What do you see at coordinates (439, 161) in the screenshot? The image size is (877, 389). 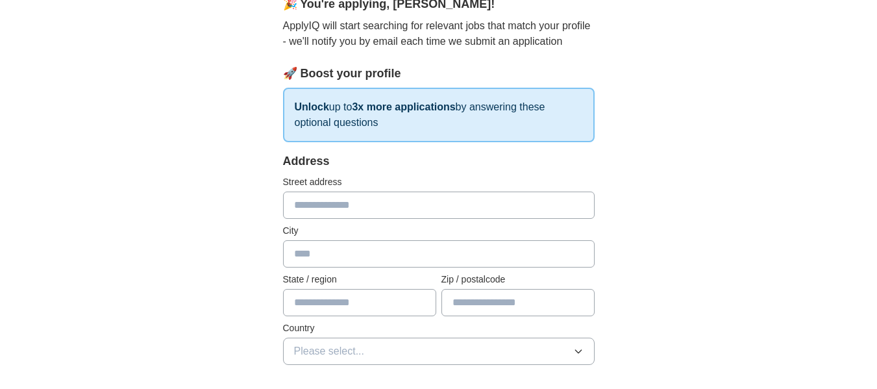 I see `div: Address` at bounding box center [439, 161].